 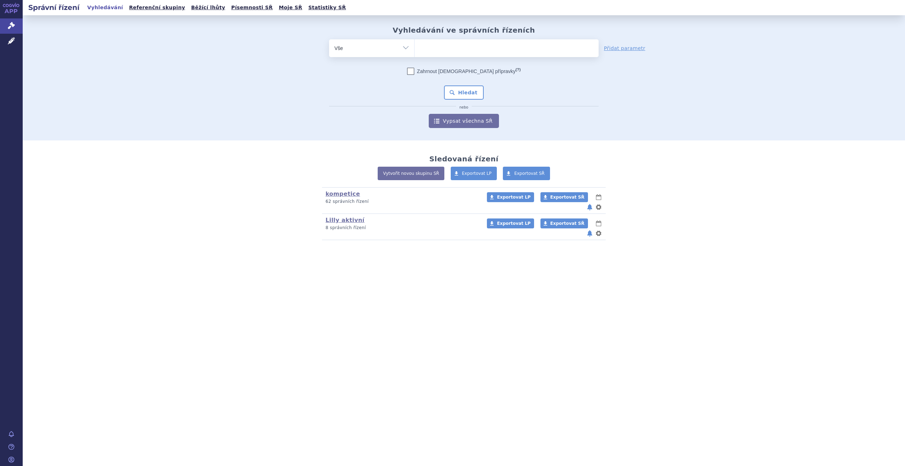 What do you see at coordinates (464, 107) in the screenshot?
I see `i: nebo` at bounding box center [464, 107].